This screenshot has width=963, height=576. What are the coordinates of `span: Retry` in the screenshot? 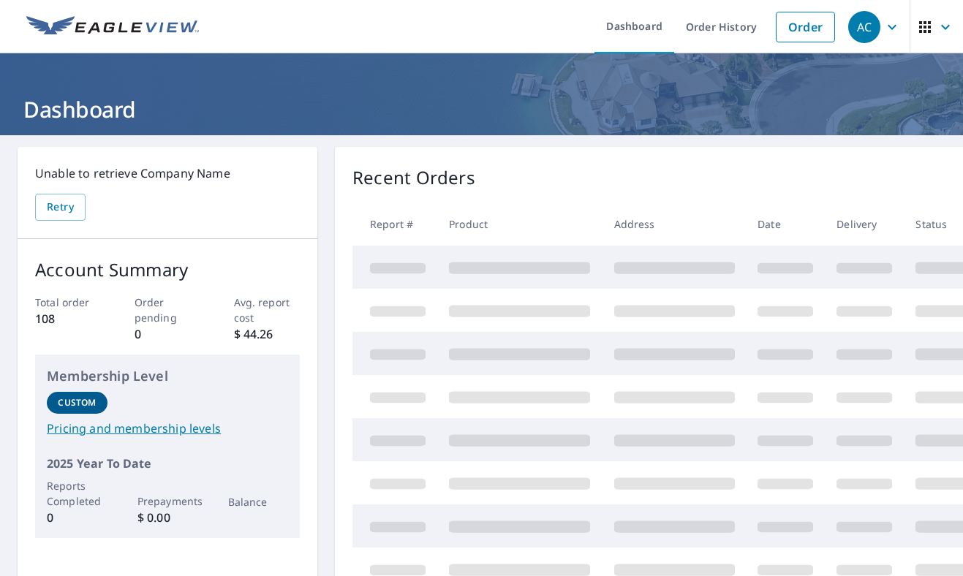 It's located at (60, 207).